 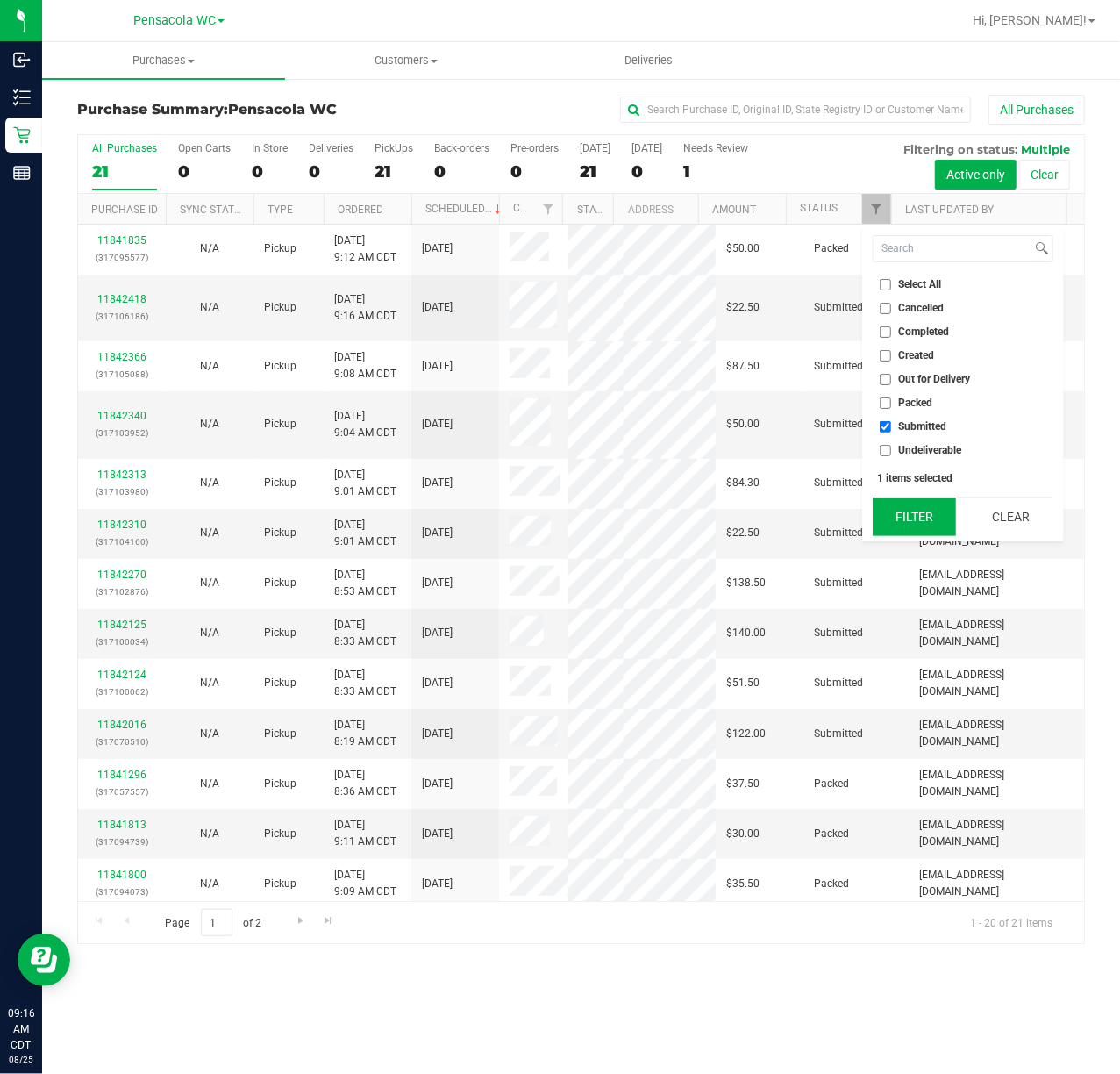 I want to click on button: All Purchases, so click(x=1037, y=109).